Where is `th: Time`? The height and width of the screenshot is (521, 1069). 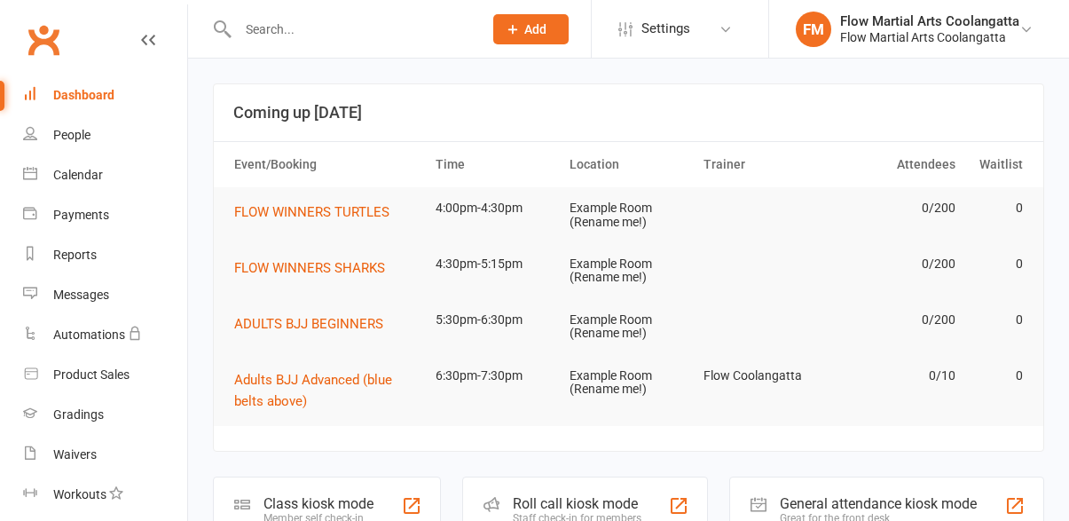
th: Time is located at coordinates (494, 164).